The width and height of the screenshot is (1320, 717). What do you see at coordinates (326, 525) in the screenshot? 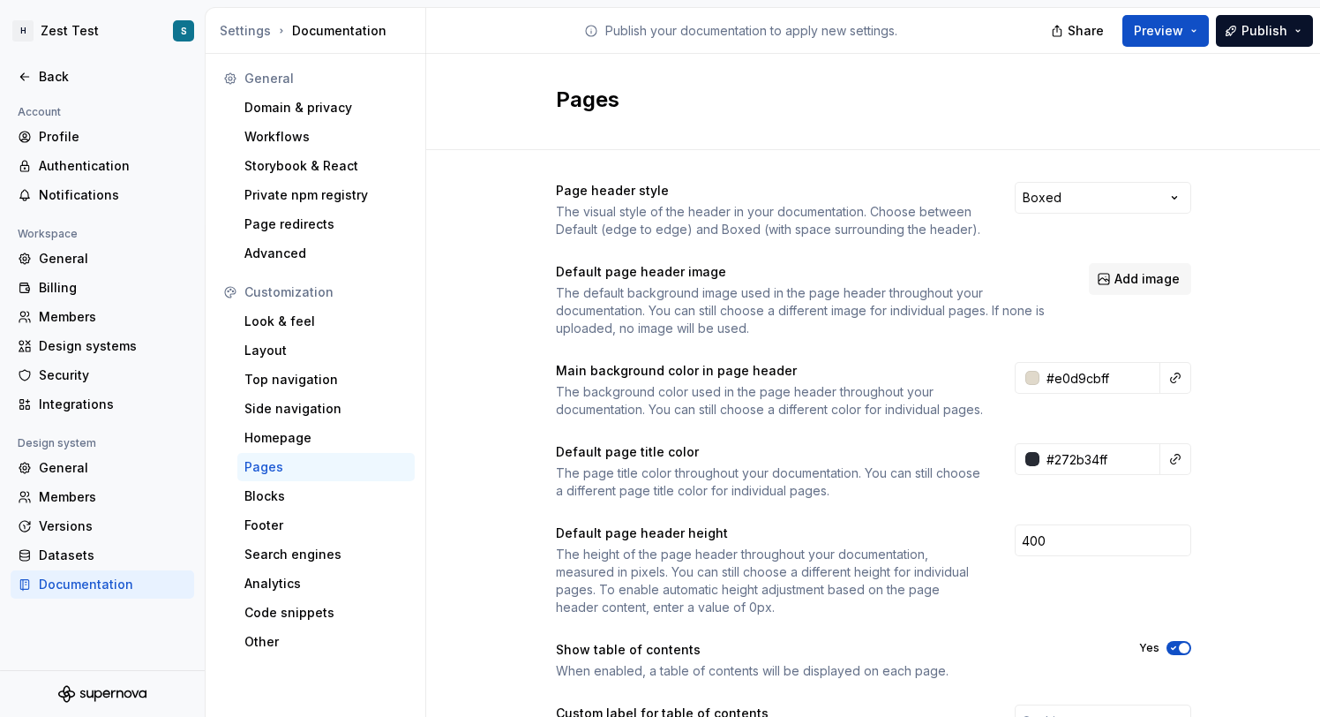
I see `a: Footer` at bounding box center [326, 525].